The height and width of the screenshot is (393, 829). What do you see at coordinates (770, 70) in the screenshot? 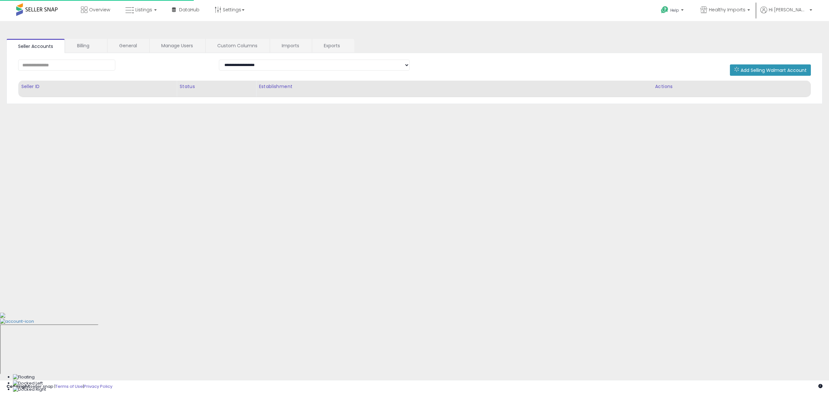
I see `button: Add Selling Walmart Account` at bounding box center [770, 70].